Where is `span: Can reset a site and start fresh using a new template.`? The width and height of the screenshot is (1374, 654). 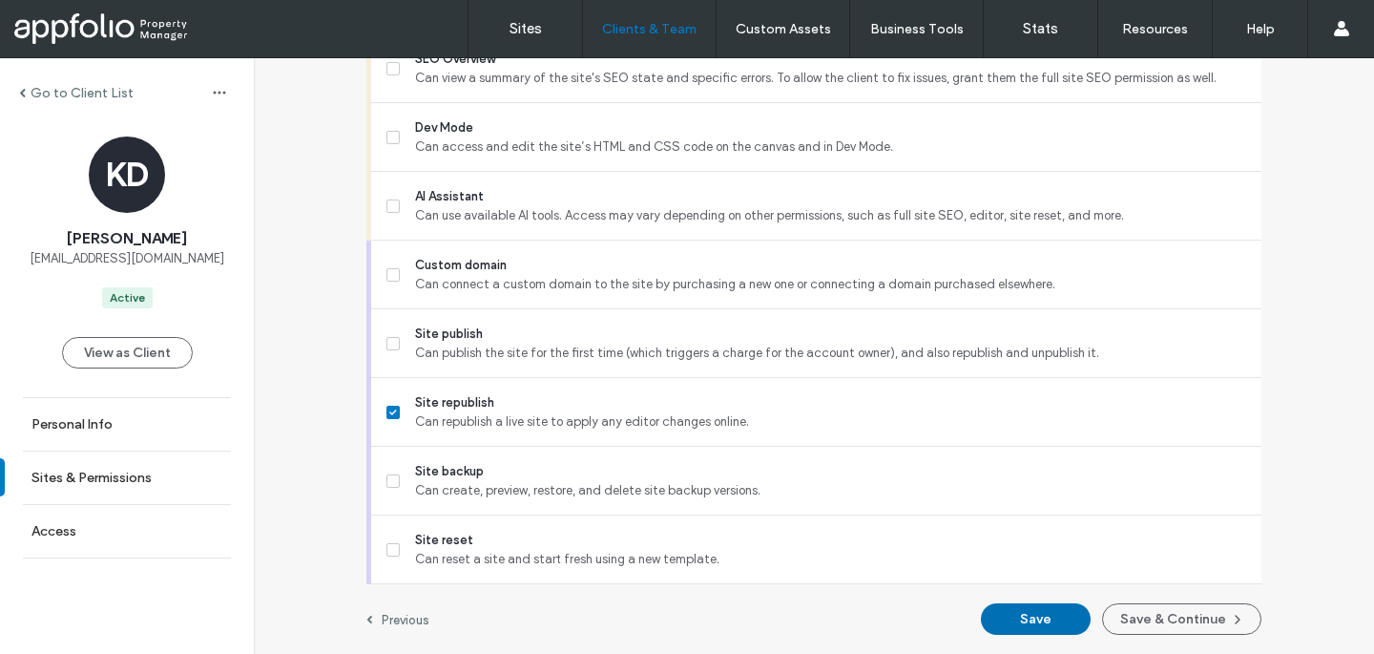 span: Can reset a site and start fresh using a new template. is located at coordinates (830, 559).